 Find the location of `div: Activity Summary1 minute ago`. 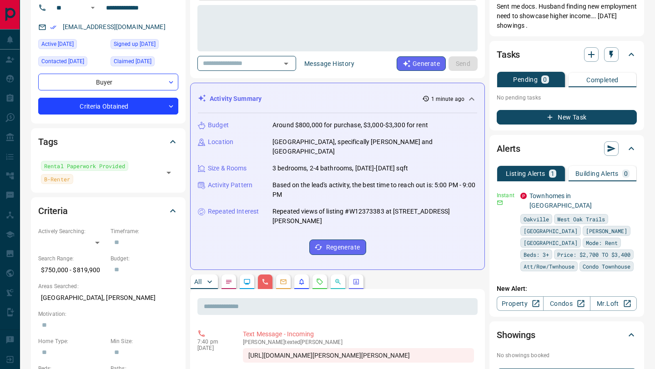

div: Activity Summary1 minute ago is located at coordinates (337, 99).